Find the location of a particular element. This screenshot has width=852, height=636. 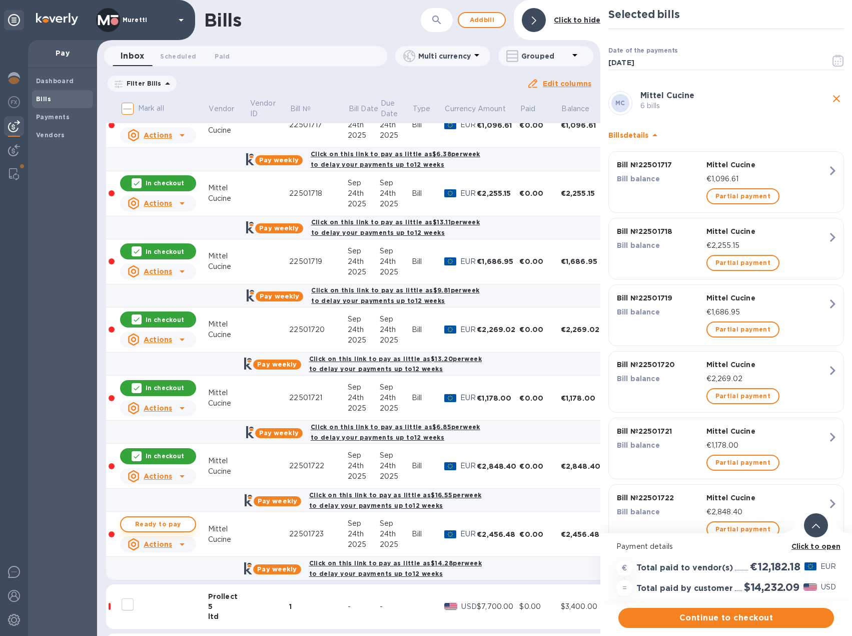

span: Continue to checkout is located at coordinates (726, 618).